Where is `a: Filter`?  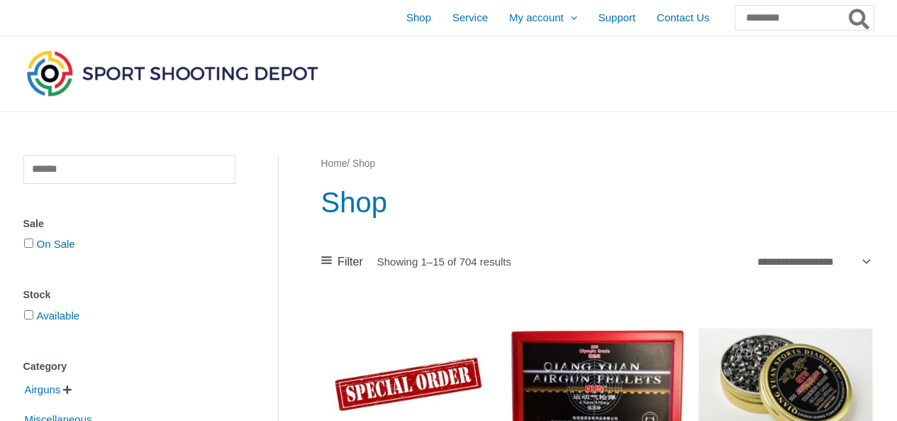 a: Filter is located at coordinates (342, 262).